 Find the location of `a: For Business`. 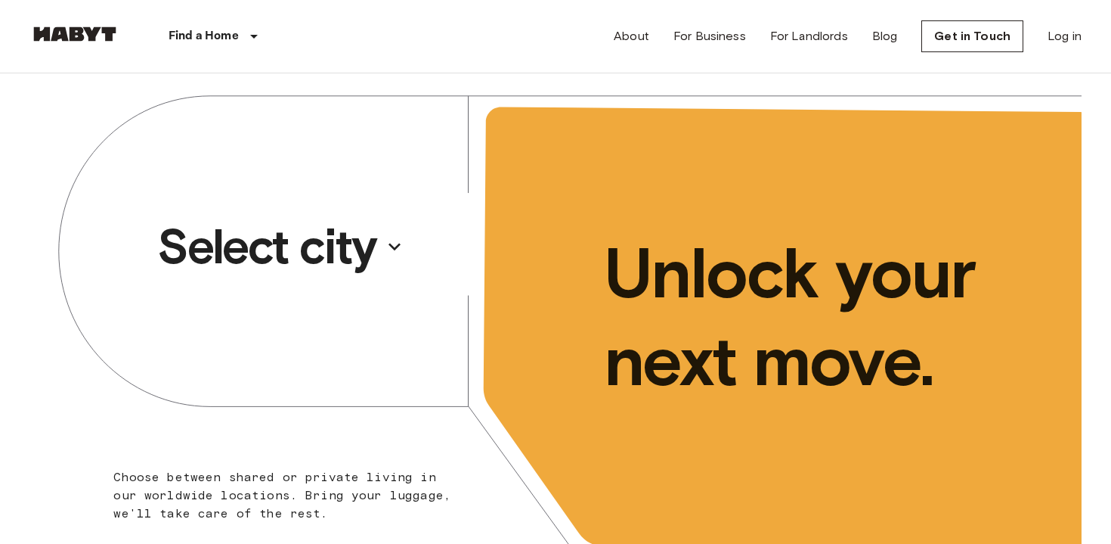

a: For Business is located at coordinates (710, 36).